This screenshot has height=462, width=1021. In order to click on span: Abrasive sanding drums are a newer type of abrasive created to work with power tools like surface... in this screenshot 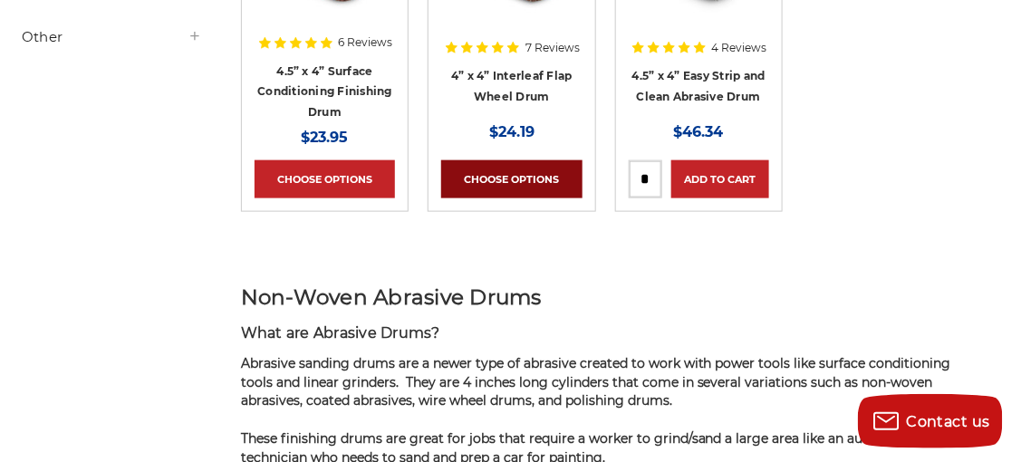, I will do `click(596, 382)`.